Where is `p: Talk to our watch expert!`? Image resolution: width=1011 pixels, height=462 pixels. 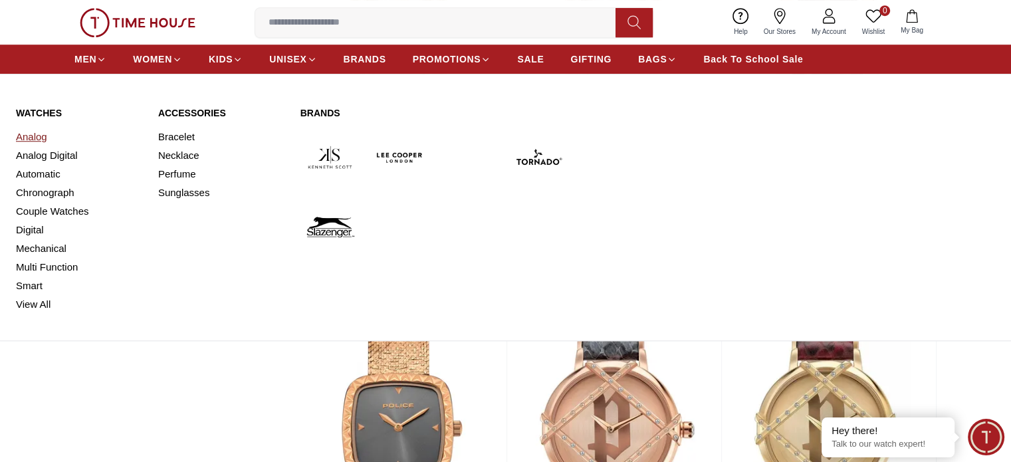
p: Talk to our watch expert! is located at coordinates (888, 444).